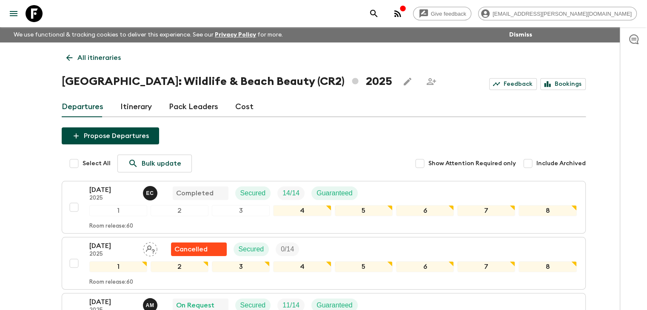 This screenshot has width=647, height=310. What do you see at coordinates (520, 35) in the screenshot?
I see `button: Dismiss` at bounding box center [520, 35].